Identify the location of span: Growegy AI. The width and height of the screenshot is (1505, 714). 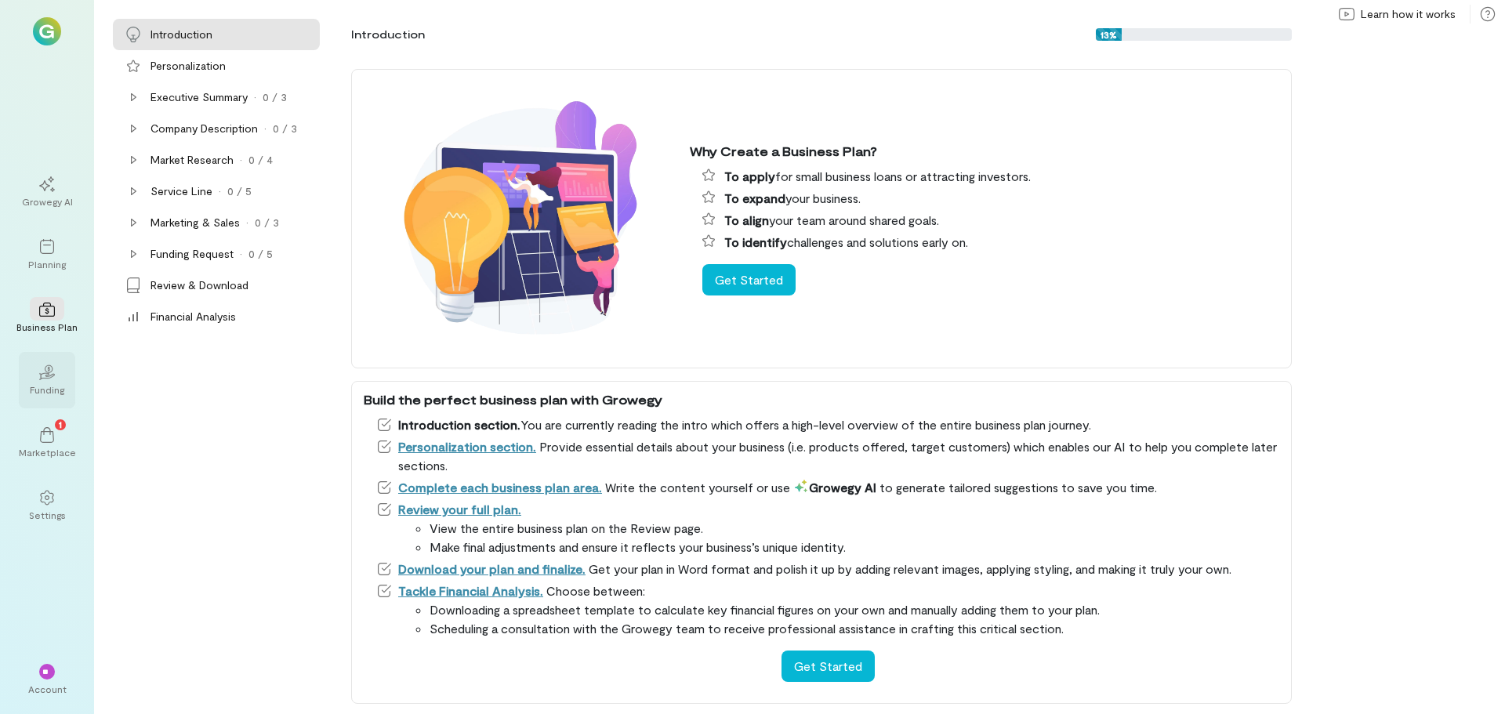
(835, 487).